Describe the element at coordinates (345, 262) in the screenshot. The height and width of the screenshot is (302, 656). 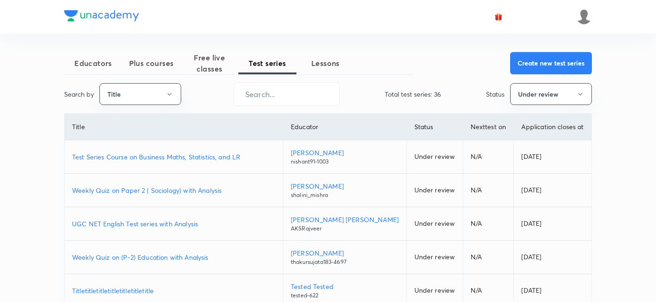
I see `p: thakursujata183-4697` at that location.